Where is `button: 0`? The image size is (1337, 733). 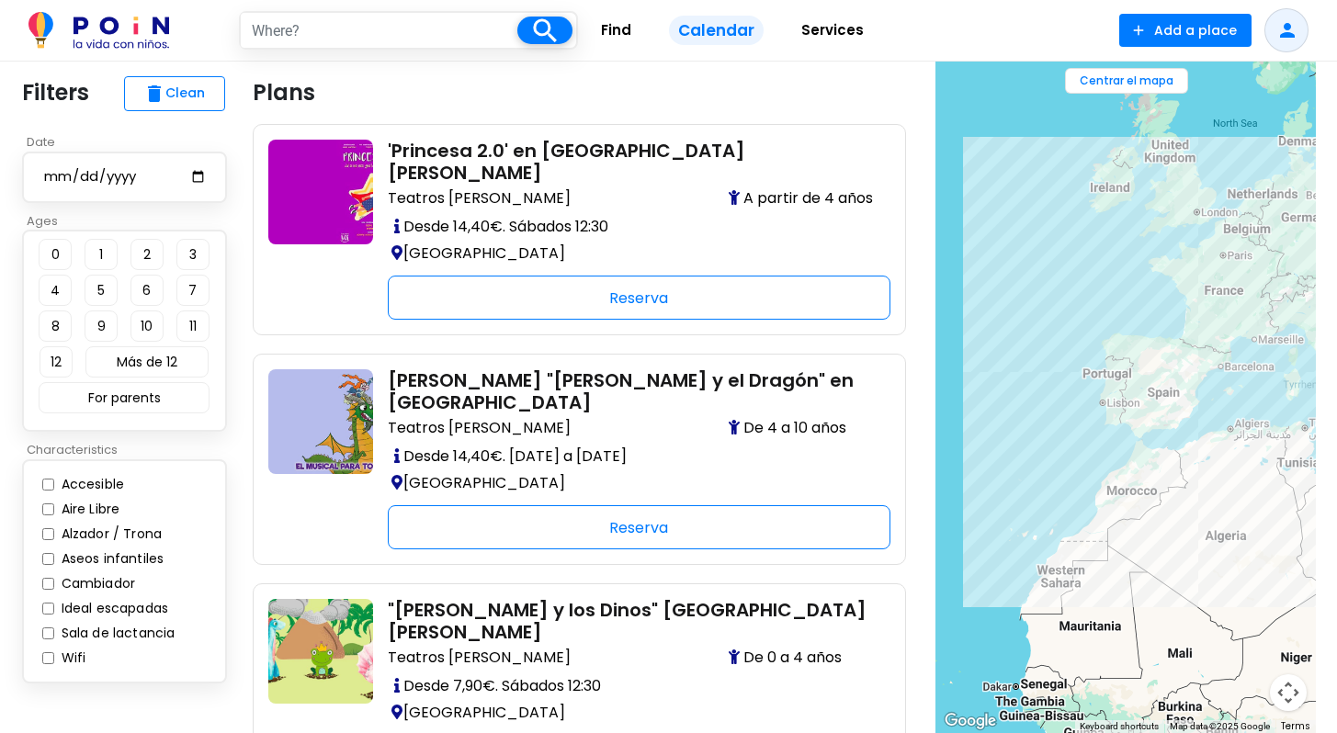 button: 0 is located at coordinates (55, 255).